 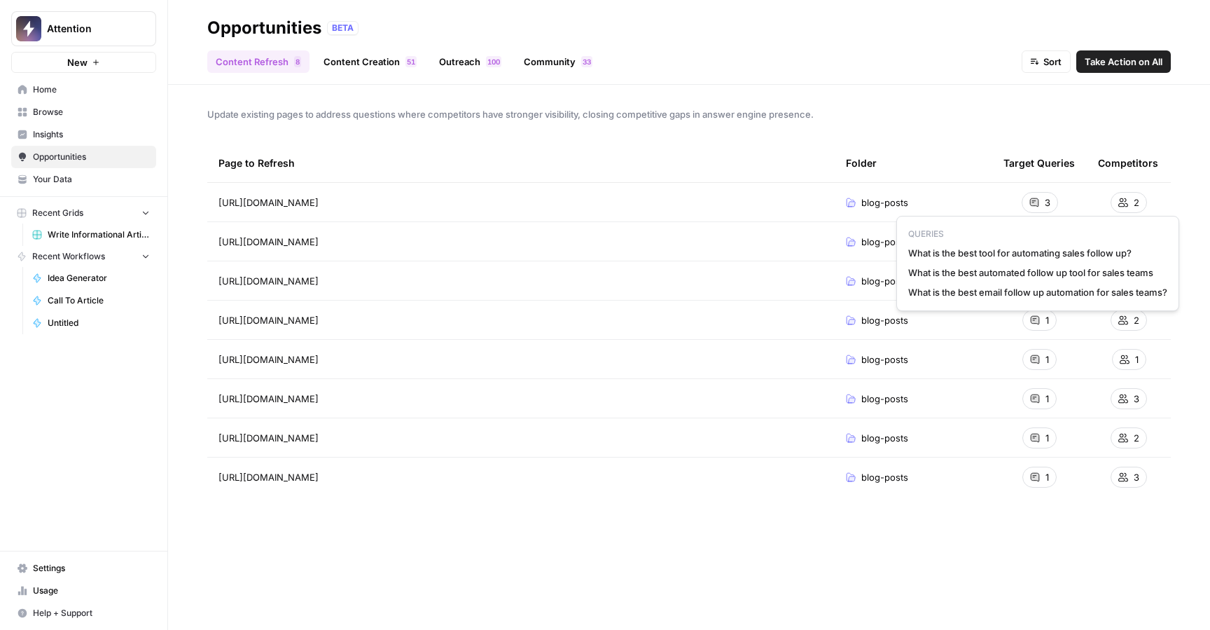 I want to click on div: Competitors, so click(x=1128, y=162).